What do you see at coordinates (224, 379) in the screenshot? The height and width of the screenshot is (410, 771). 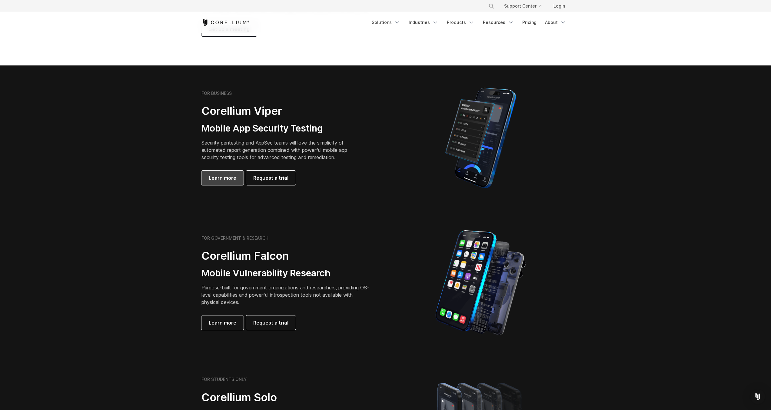 I see `h6: FOR STUDENTS ONLY` at bounding box center [224, 379].